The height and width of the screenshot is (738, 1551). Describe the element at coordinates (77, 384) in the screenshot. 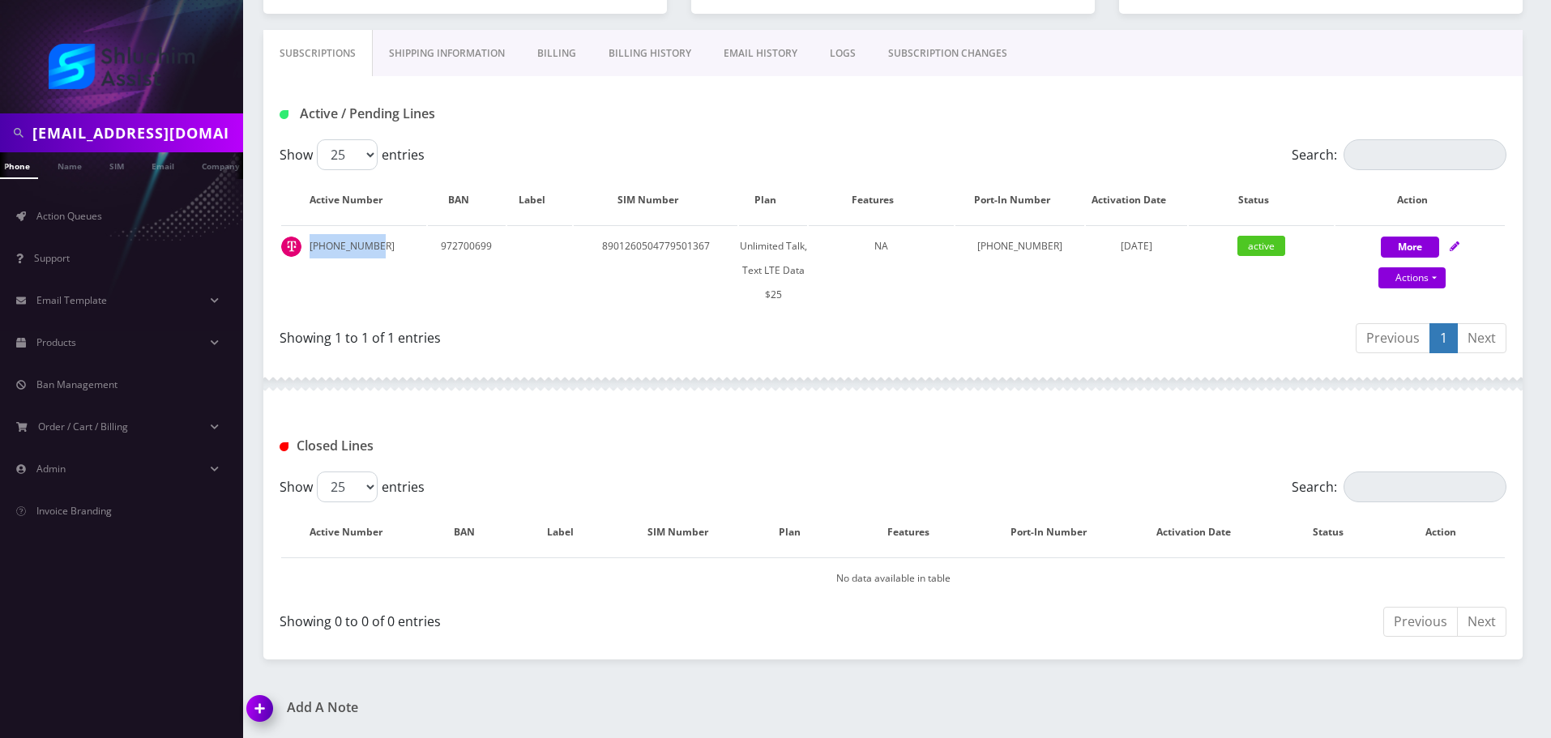

I see `span: Ban Management` at that location.